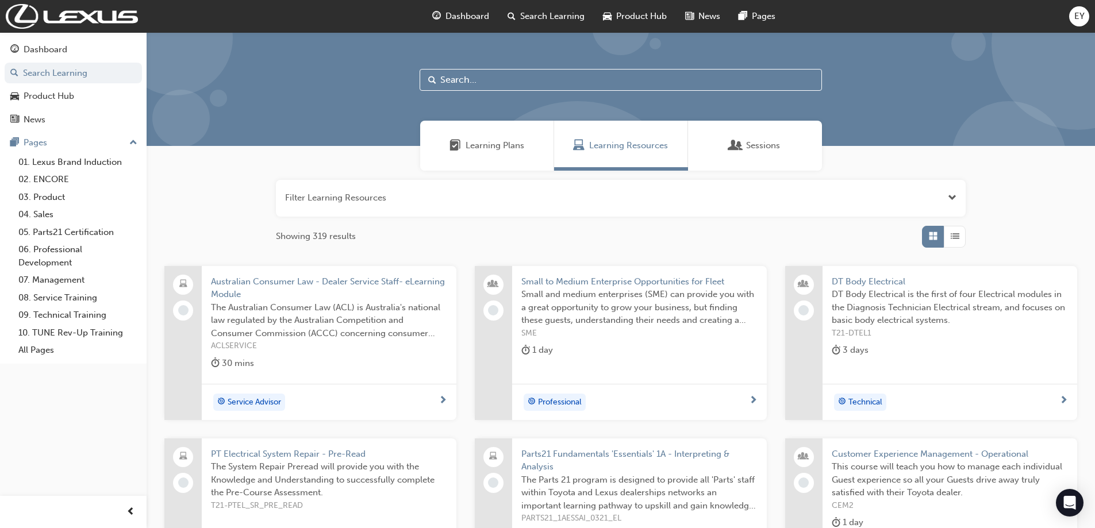 The height and width of the screenshot is (528, 1095). What do you see at coordinates (1079, 16) in the screenshot?
I see `button: EY` at bounding box center [1079, 16].